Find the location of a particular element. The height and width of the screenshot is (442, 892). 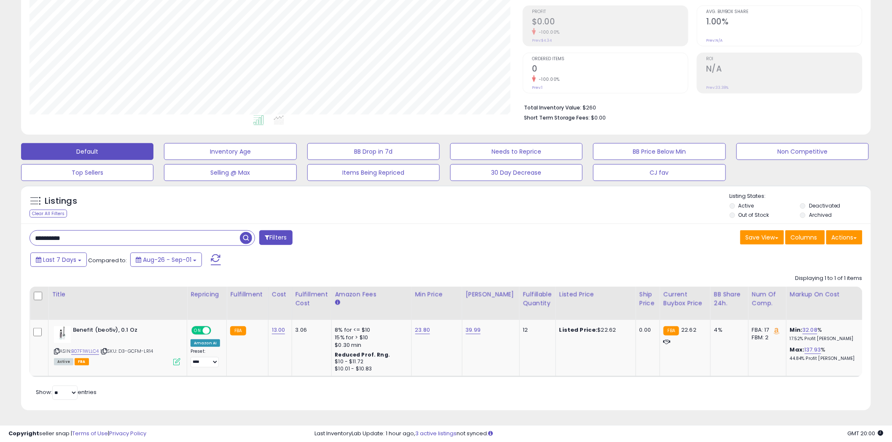

img: 31kCaS3fGzL._SL40_.jpg is located at coordinates (62, 335).